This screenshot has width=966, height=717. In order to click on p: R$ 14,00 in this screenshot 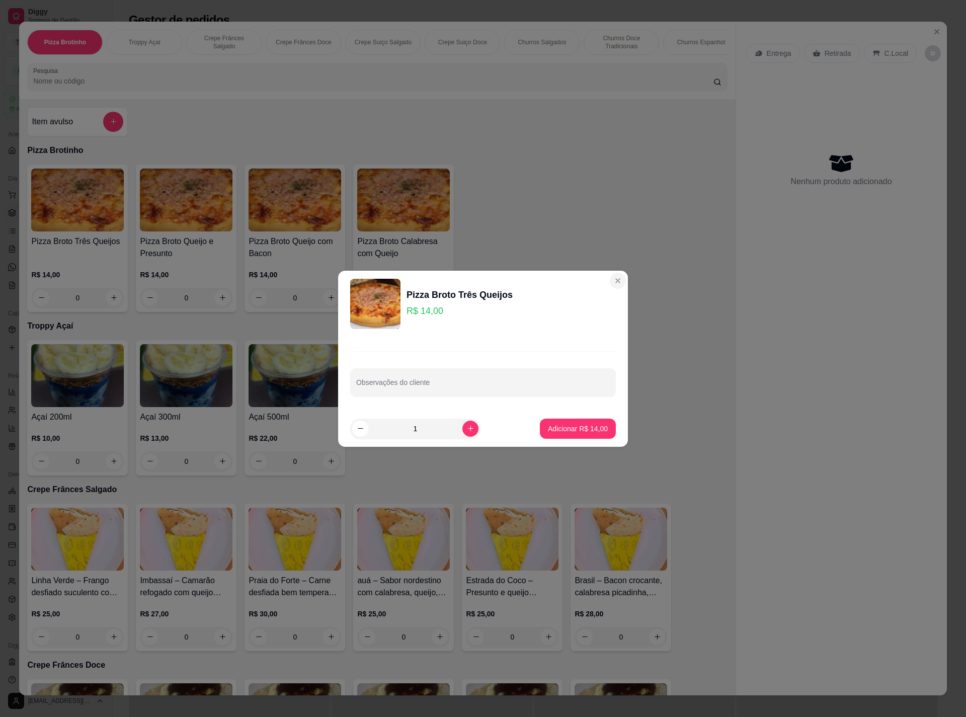, I will do `click(459, 311)`.